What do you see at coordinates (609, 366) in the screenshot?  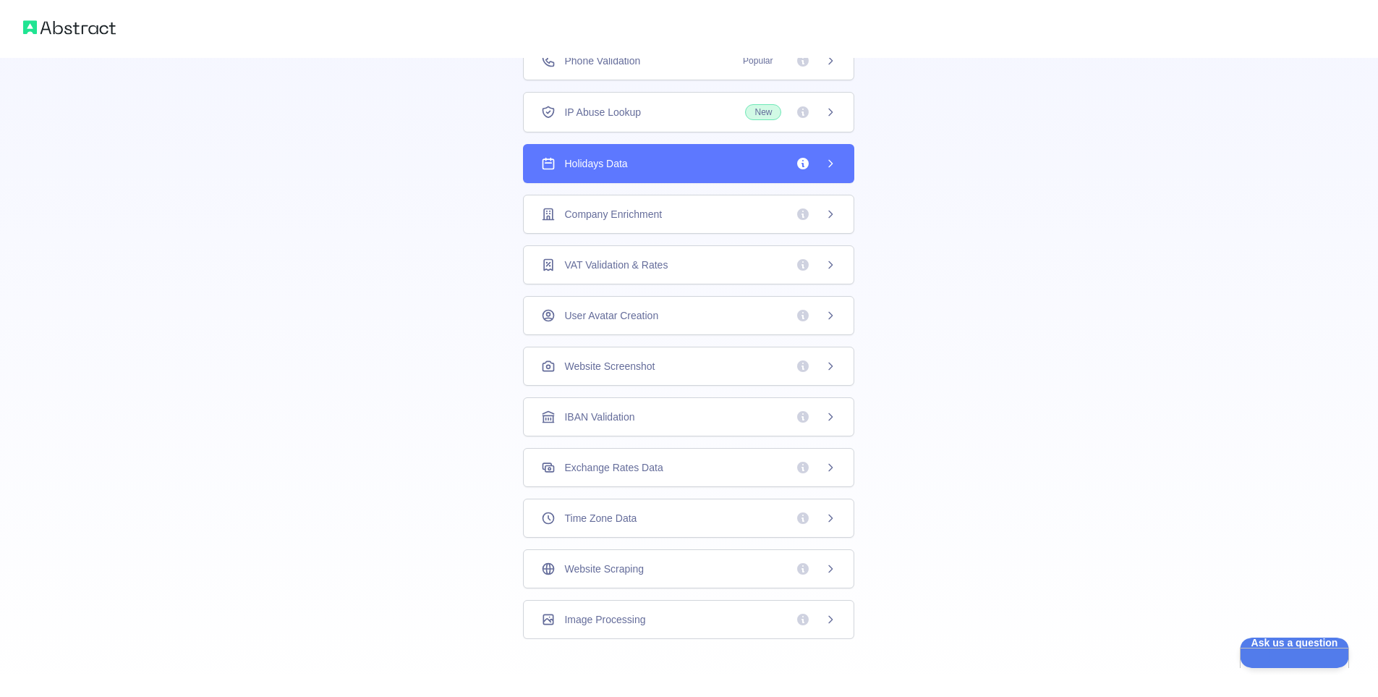 I see `span: Website Screenshot` at bounding box center [609, 366].